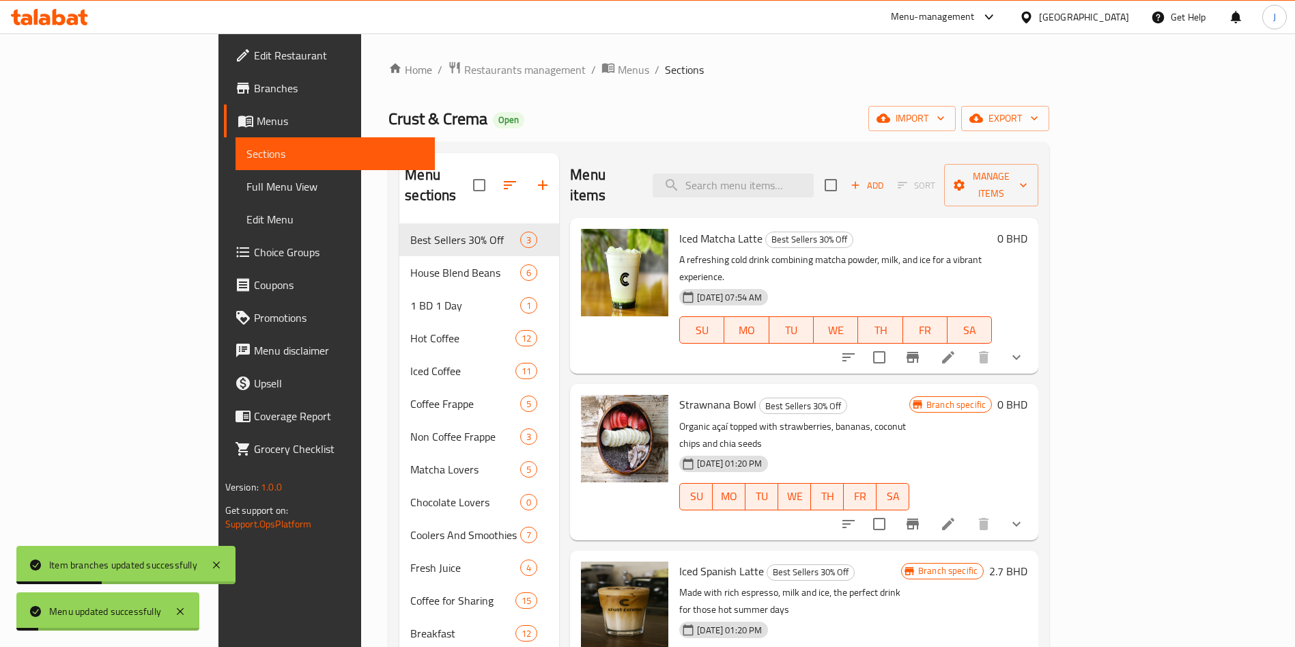  What do you see at coordinates (465, 502) in the screenshot?
I see `div: Chocolate Lovers` at bounding box center [465, 502].